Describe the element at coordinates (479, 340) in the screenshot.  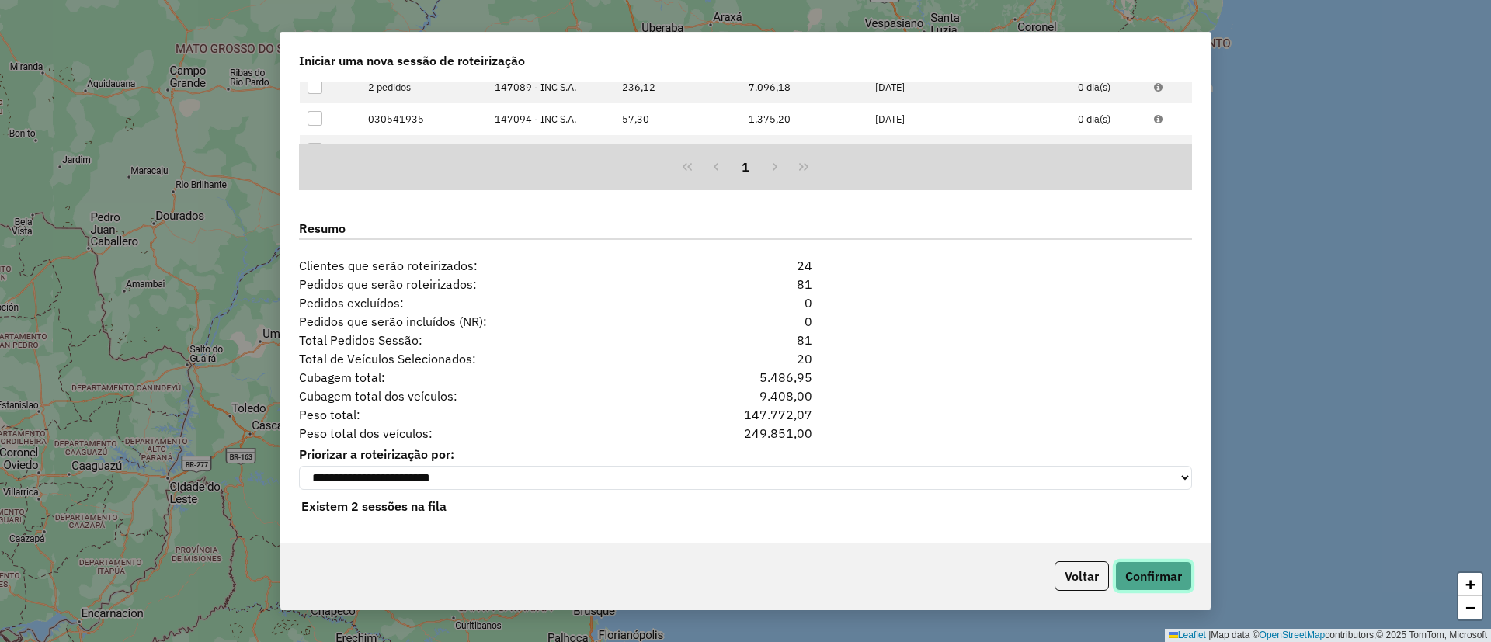
I see `span: Total Pedidos Sessão:` at that location.